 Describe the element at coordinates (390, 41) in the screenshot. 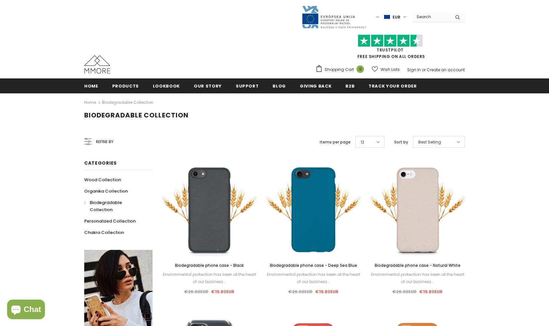

I see `img: Trust Pilot Stars` at that location.